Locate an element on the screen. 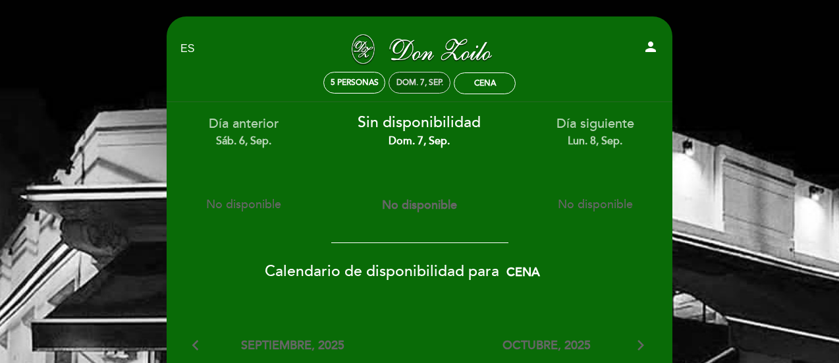 The image size is (839, 363). span: octubre, 2025 is located at coordinates (547, 346).